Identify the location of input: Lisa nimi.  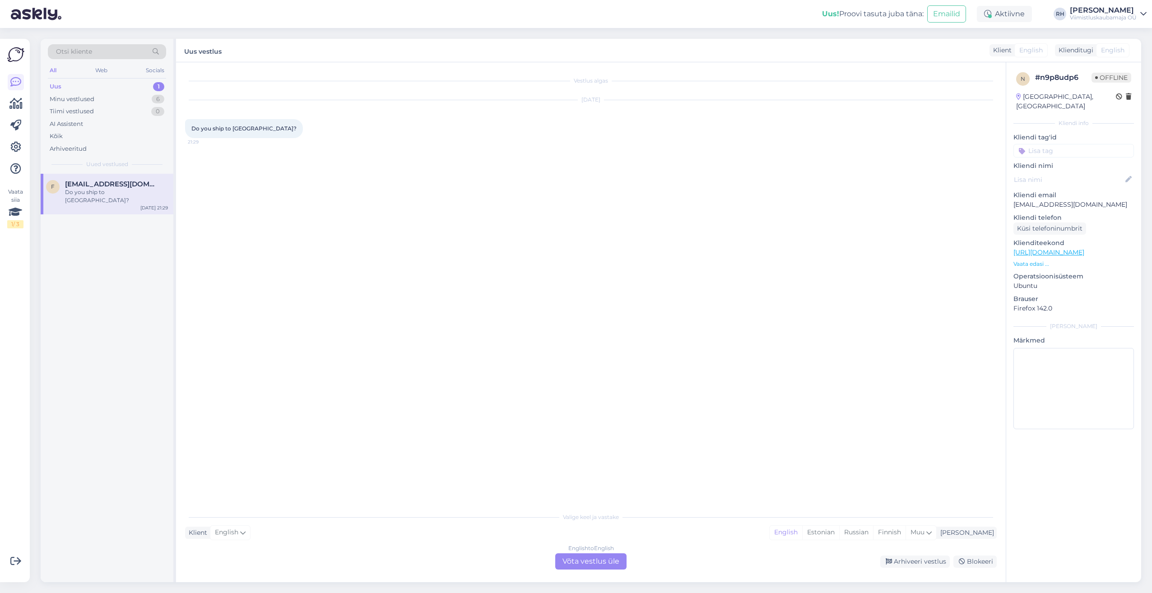
(1068, 180).